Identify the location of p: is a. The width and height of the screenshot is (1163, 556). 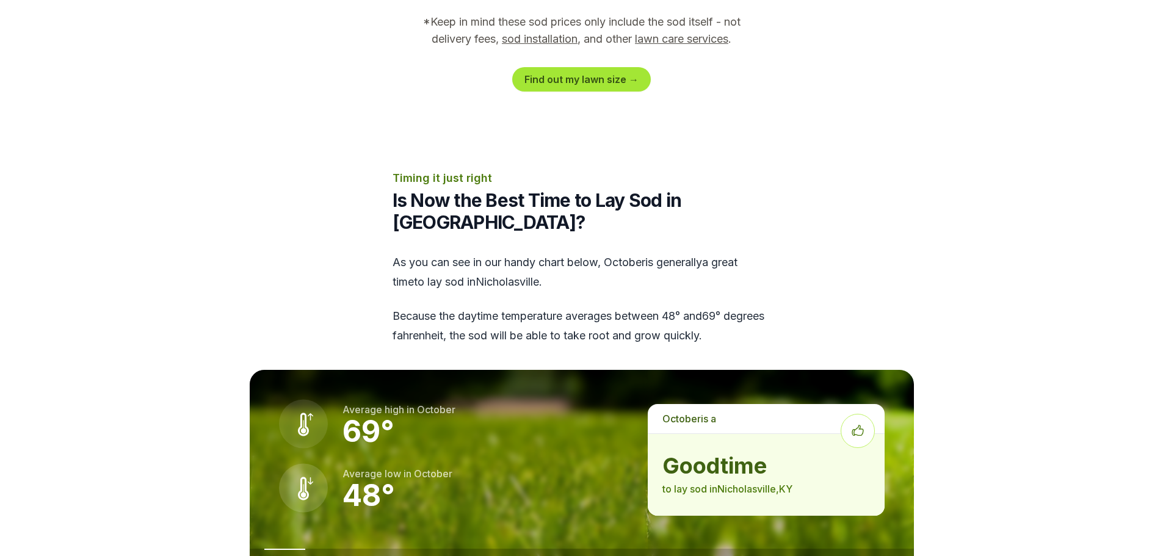
(766, 419).